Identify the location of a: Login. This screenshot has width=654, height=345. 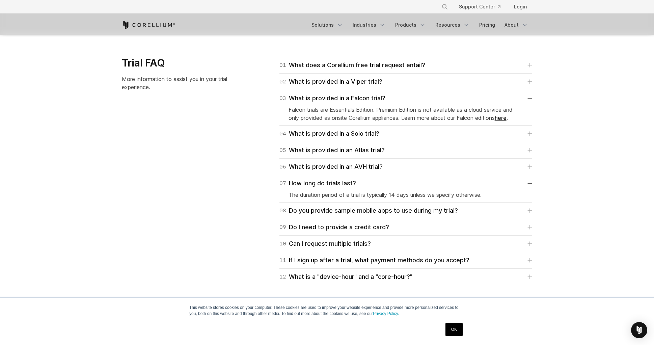
(520, 7).